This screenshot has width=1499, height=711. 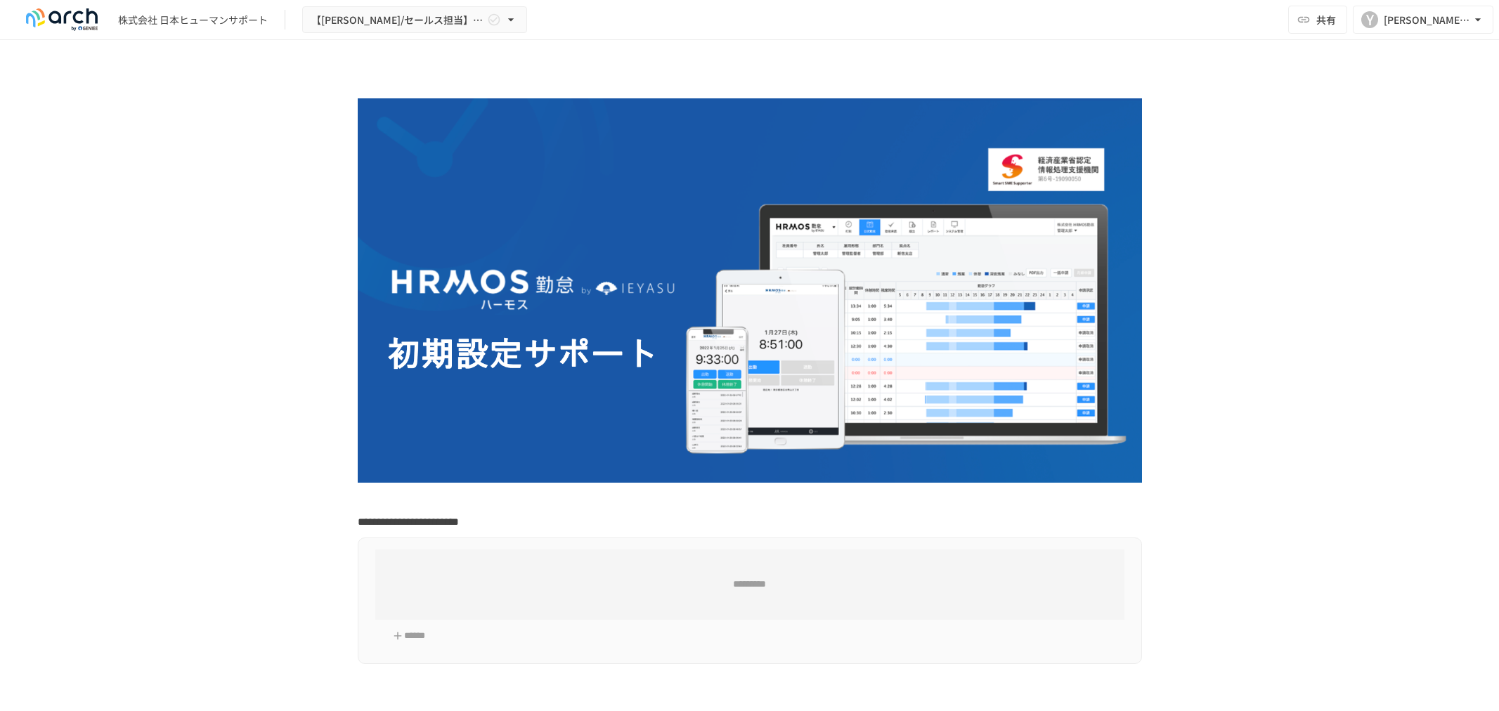 I want to click on span: 共有, so click(x=1326, y=20).